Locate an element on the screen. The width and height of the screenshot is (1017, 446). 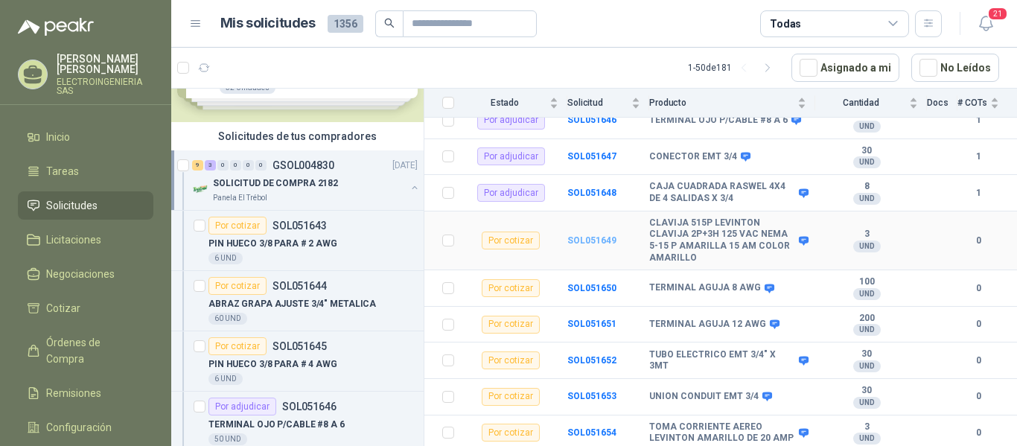
th: Producto is located at coordinates (732, 103).